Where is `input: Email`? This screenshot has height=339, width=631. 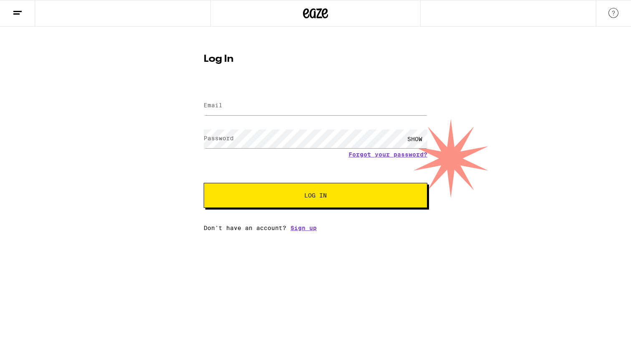 input: Email is located at coordinates (315, 106).